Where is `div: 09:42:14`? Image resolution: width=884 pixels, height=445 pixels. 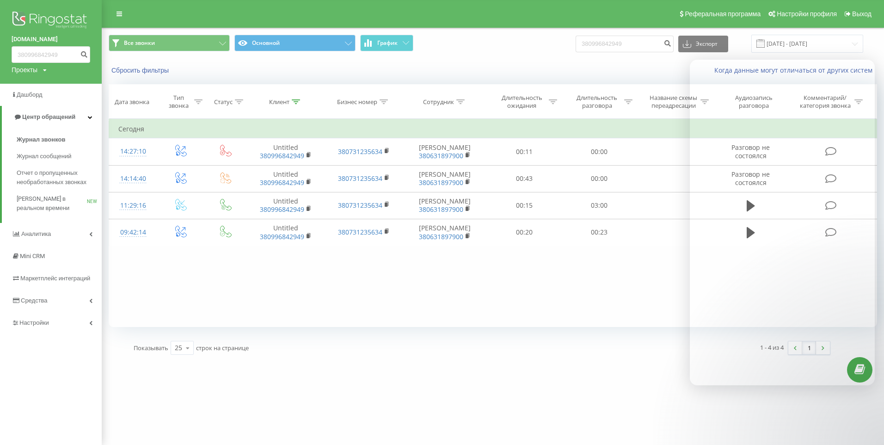 div: 09:42:14 is located at coordinates (133, 232).